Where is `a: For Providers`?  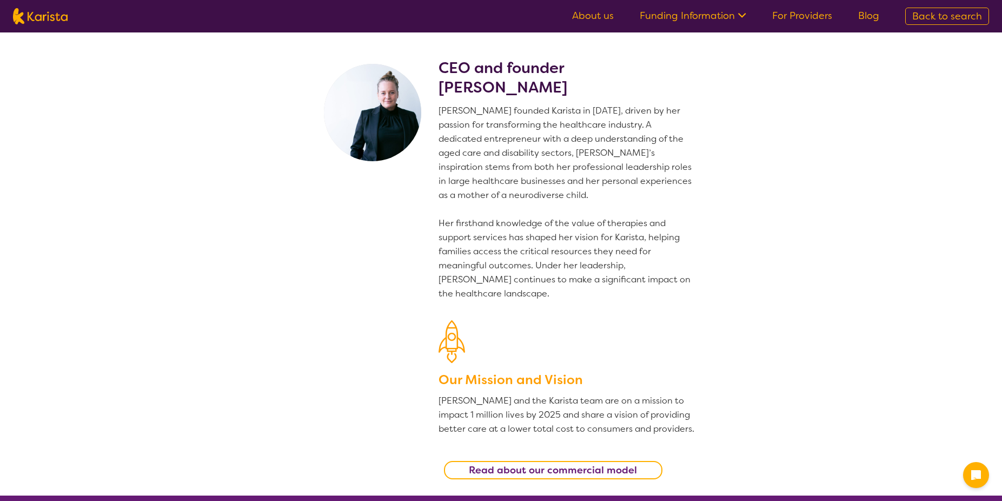
a: For Providers is located at coordinates (802, 16).